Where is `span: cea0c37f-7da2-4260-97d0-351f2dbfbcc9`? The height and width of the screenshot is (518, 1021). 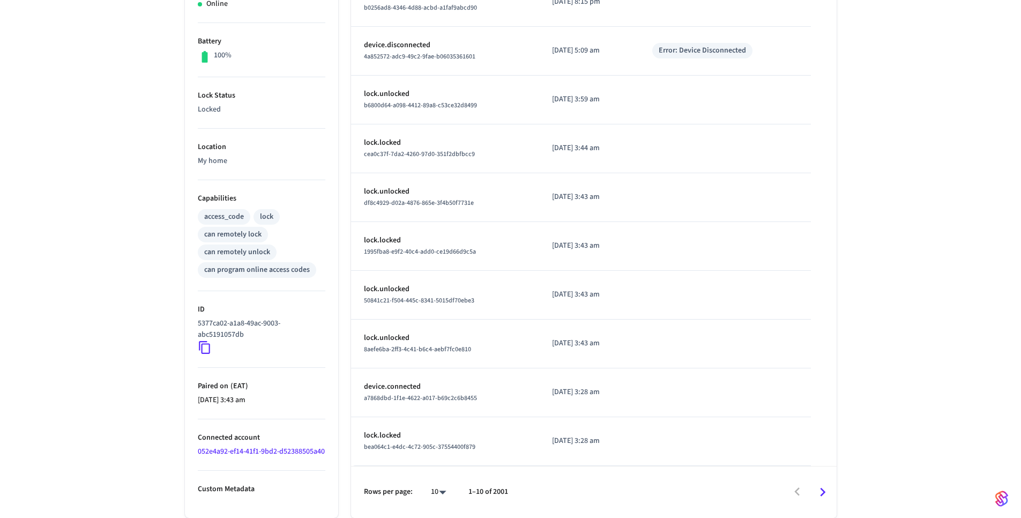
span: cea0c37f-7da2-4260-97d0-351f2dbfbcc9 is located at coordinates (419, 154).